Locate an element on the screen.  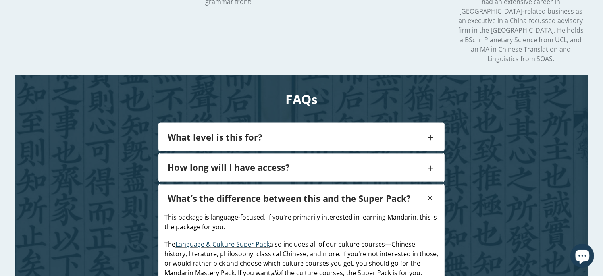
h4: What level is this for? is located at coordinates (296, 137).